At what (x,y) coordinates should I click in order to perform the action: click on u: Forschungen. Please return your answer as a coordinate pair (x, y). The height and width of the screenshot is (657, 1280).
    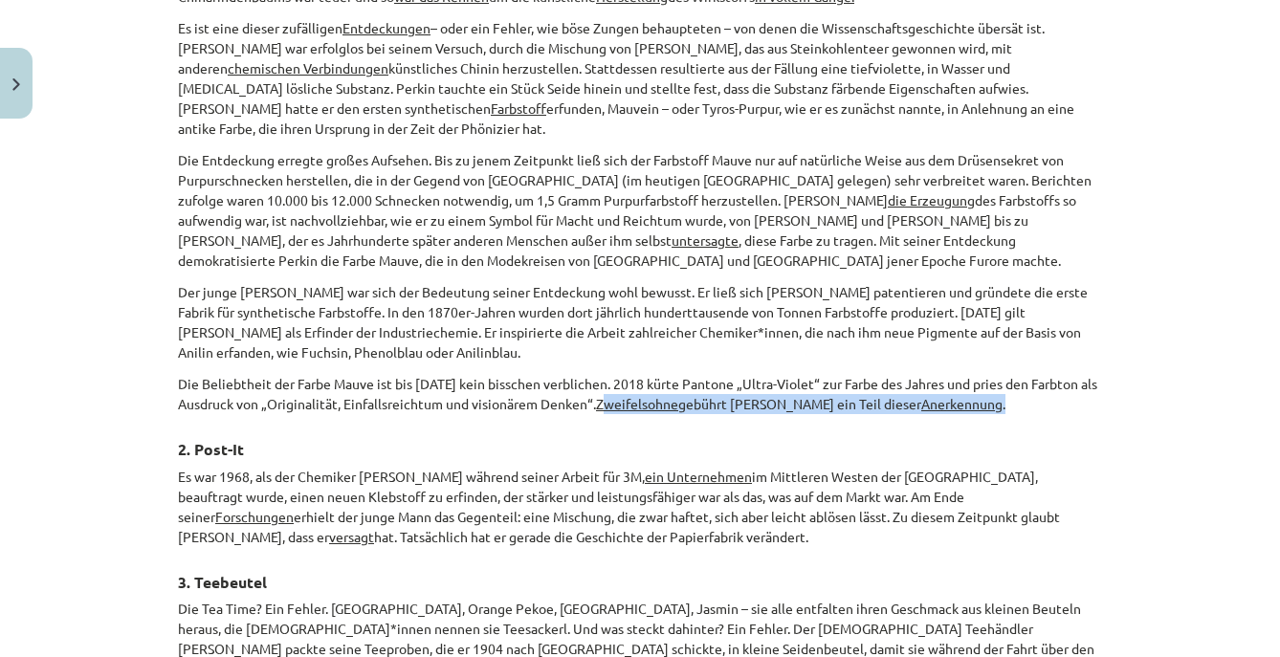
    Looking at the image, I should click on (254, 516).